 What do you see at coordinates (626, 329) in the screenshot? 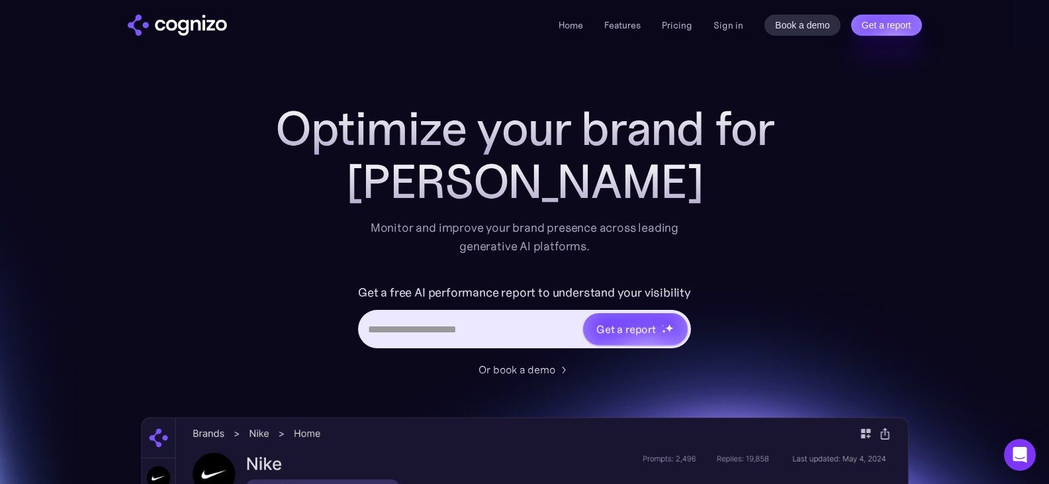
I see `div: Get a report` at bounding box center [626, 329].